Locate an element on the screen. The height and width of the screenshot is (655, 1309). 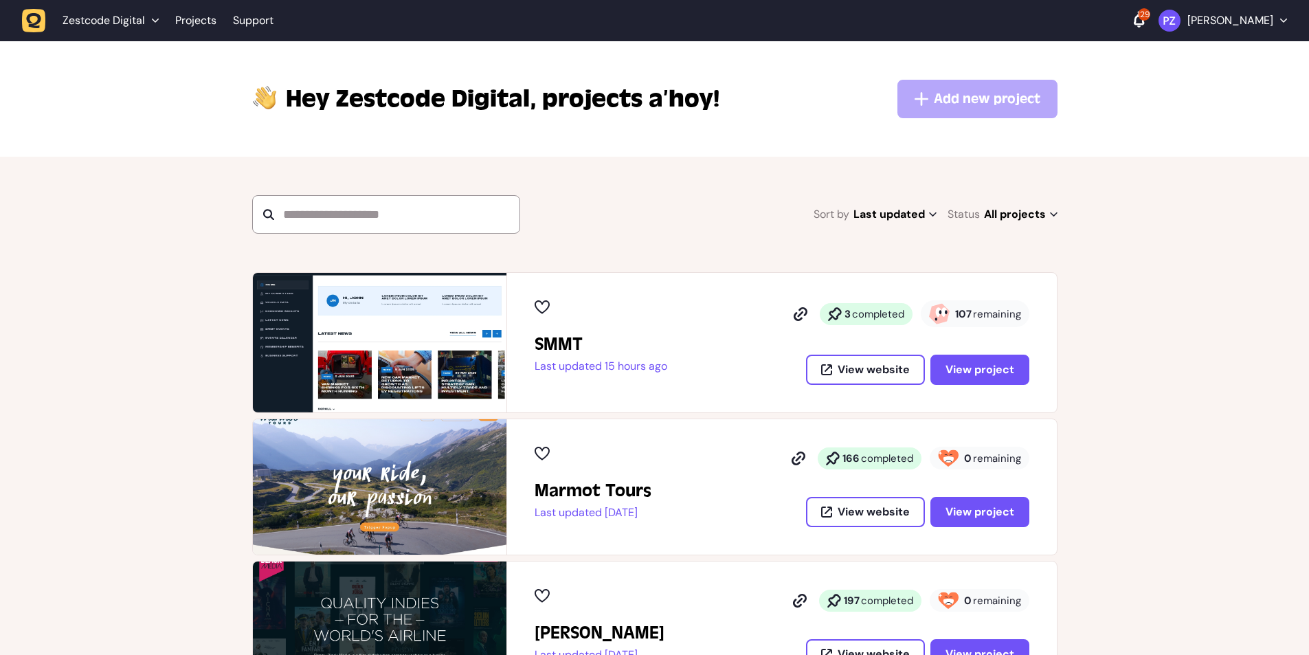
span: Add new project is located at coordinates (986, 99).